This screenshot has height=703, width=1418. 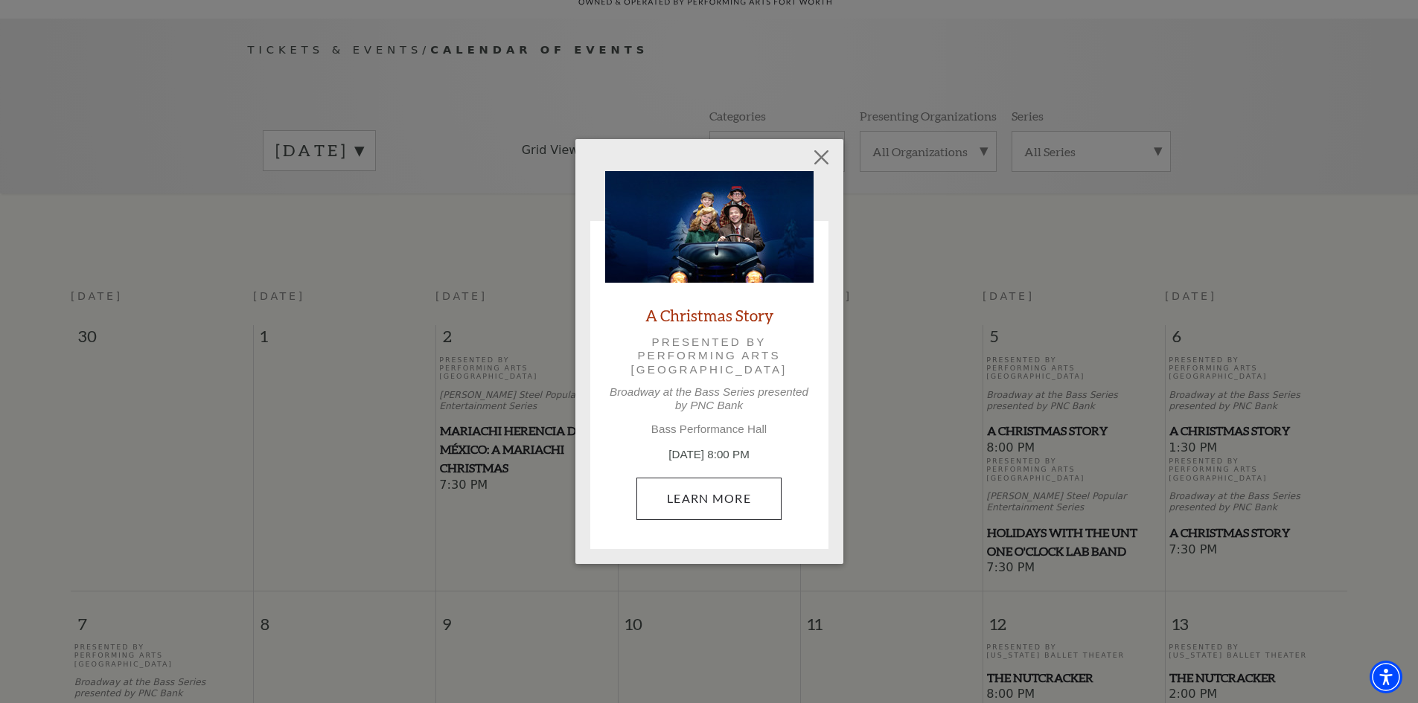 What do you see at coordinates (709, 227) in the screenshot?
I see `img: A Christmas Story` at bounding box center [709, 227].